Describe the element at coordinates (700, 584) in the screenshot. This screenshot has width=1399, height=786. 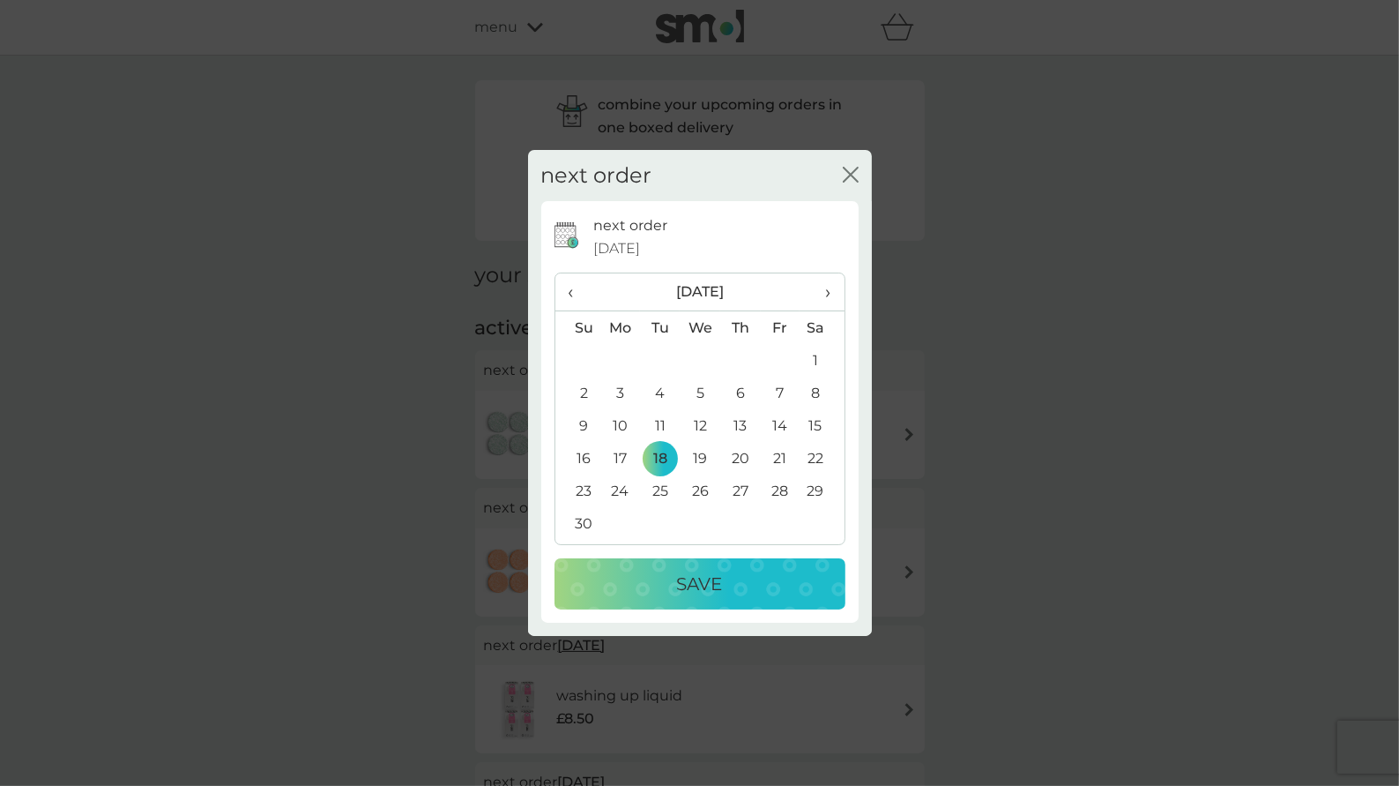
I see `p: Save` at that location.